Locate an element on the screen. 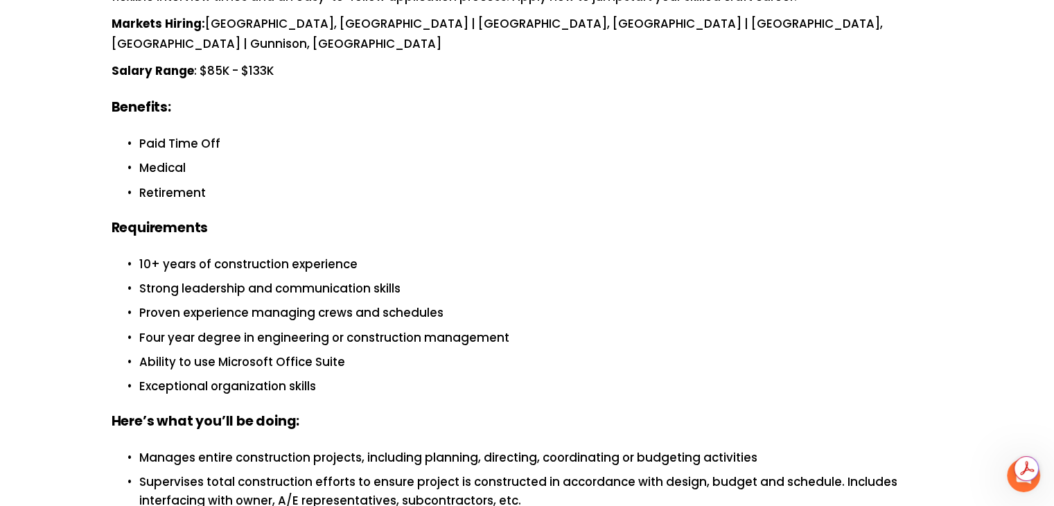 The image size is (1054, 506). strong: Markets Hiring: is located at coordinates (158, 24).